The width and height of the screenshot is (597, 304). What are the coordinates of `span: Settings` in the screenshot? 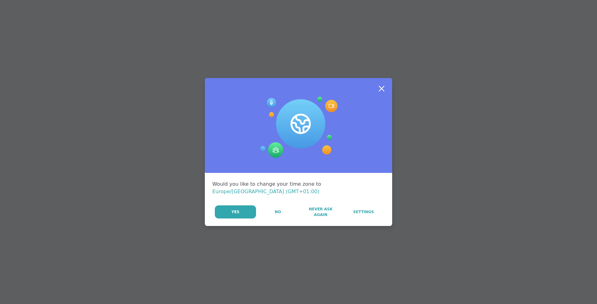 It's located at (364, 212).